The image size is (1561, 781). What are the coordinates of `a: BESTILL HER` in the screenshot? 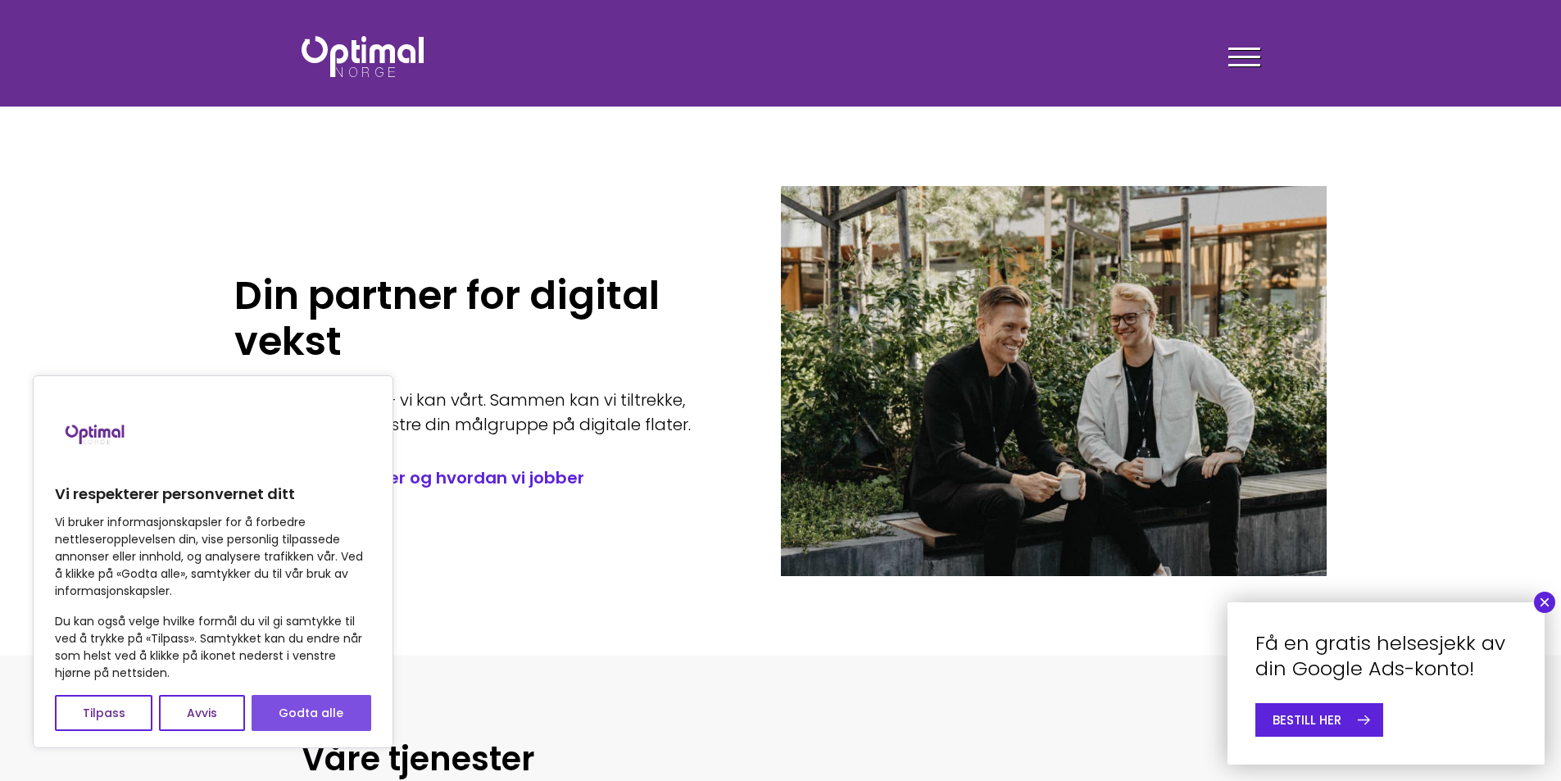 It's located at (1320, 720).